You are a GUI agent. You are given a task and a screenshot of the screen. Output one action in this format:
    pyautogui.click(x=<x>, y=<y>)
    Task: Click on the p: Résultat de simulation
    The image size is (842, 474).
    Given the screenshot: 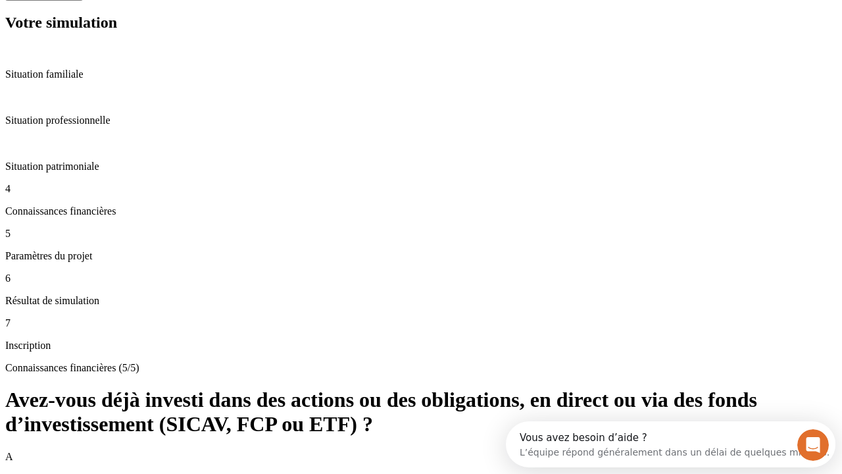 What is the action you would take?
    pyautogui.click(x=421, y=301)
    